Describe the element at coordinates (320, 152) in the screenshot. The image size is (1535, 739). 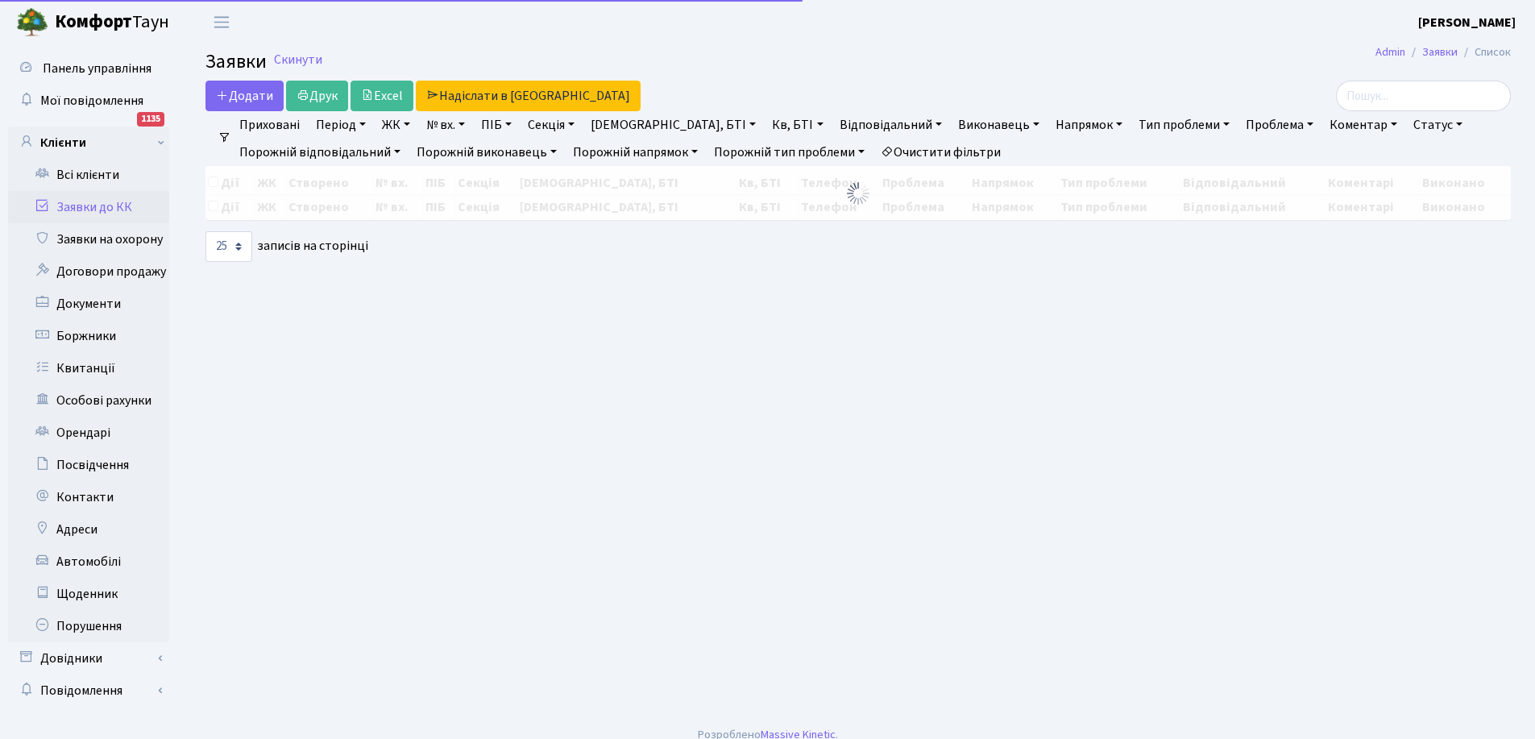
I see `a: Порожній відповідальний` at that location.